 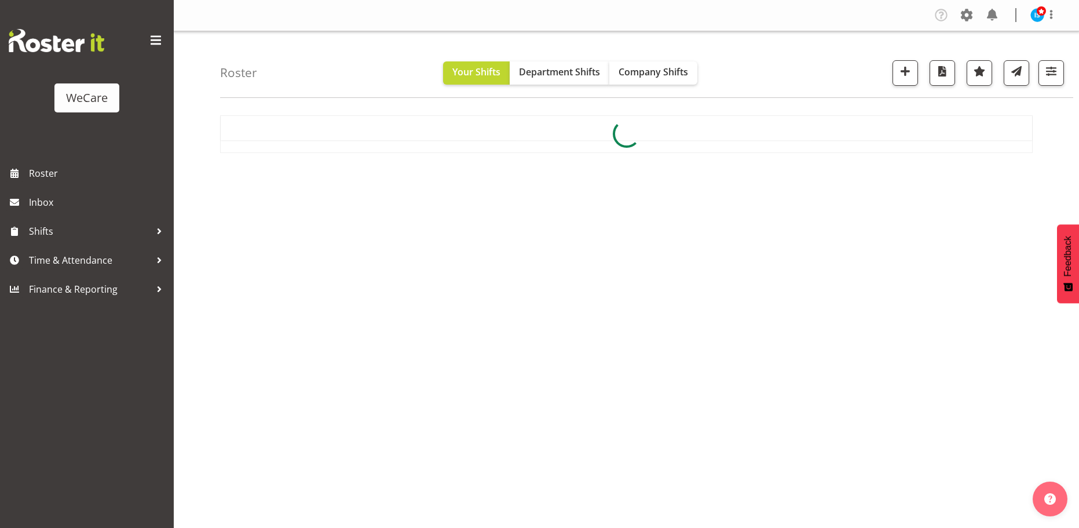 I want to click on button: Department Shifts, so click(x=560, y=73).